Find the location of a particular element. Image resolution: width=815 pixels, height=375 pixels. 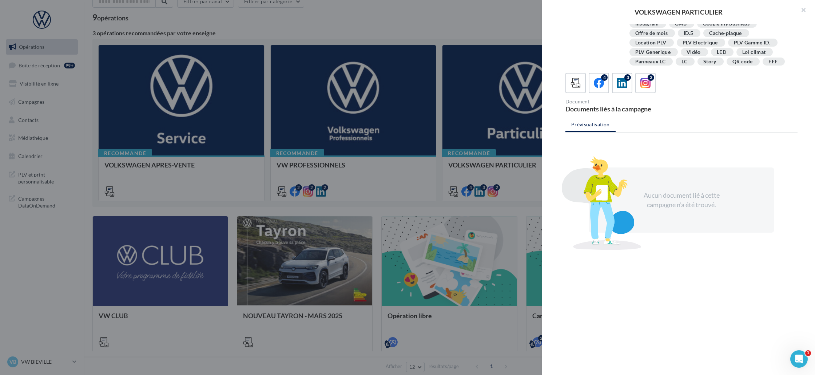

div: ID.5 is located at coordinates (689, 33).